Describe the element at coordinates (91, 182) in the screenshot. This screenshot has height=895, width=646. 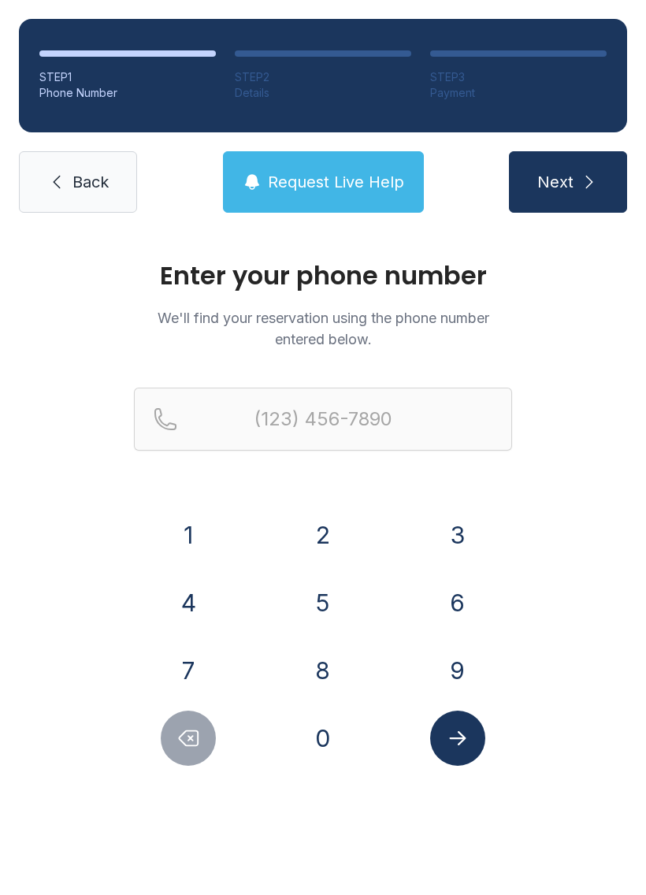
I see `span: Back` at that location.